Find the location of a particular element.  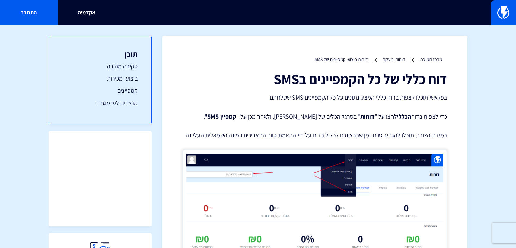

h3: תוכן is located at coordinates (100, 54).